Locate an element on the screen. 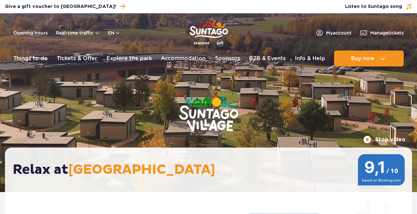  a: Park of Poland is located at coordinates (209, 32).